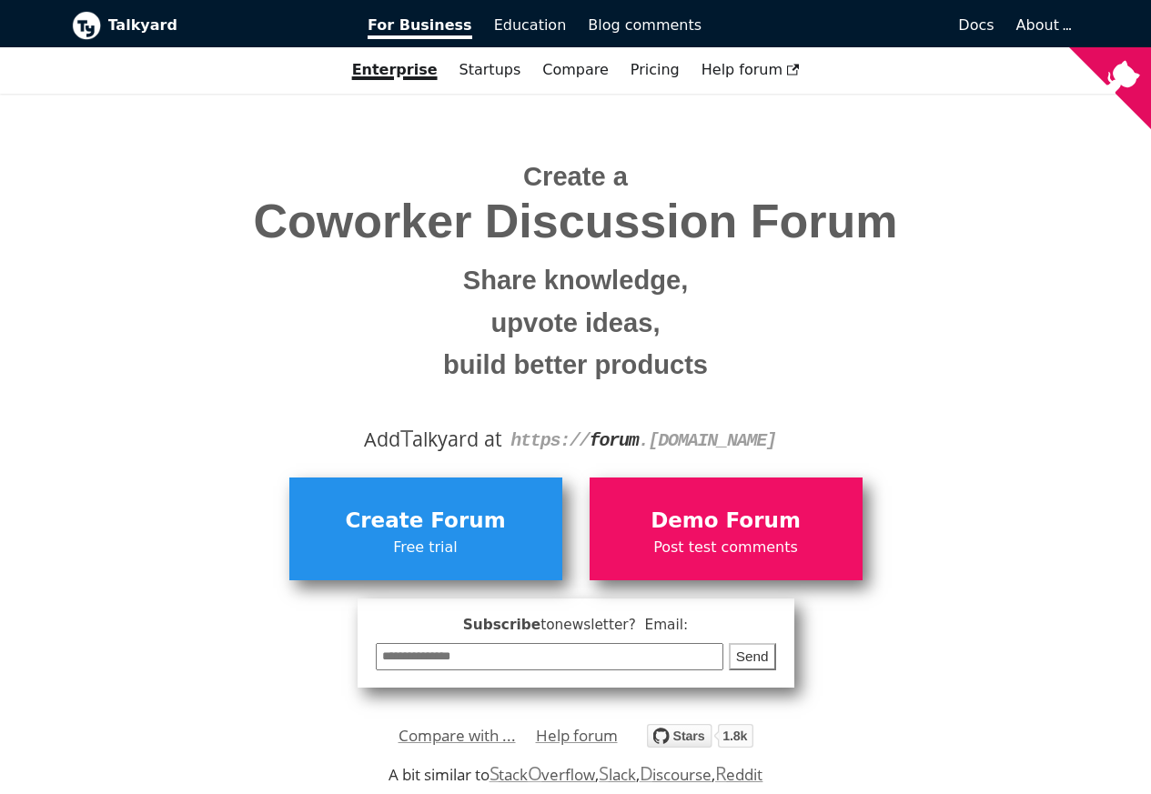  Describe the element at coordinates (226, 25) in the screenshot. I see `b: Talkyard` at that location.